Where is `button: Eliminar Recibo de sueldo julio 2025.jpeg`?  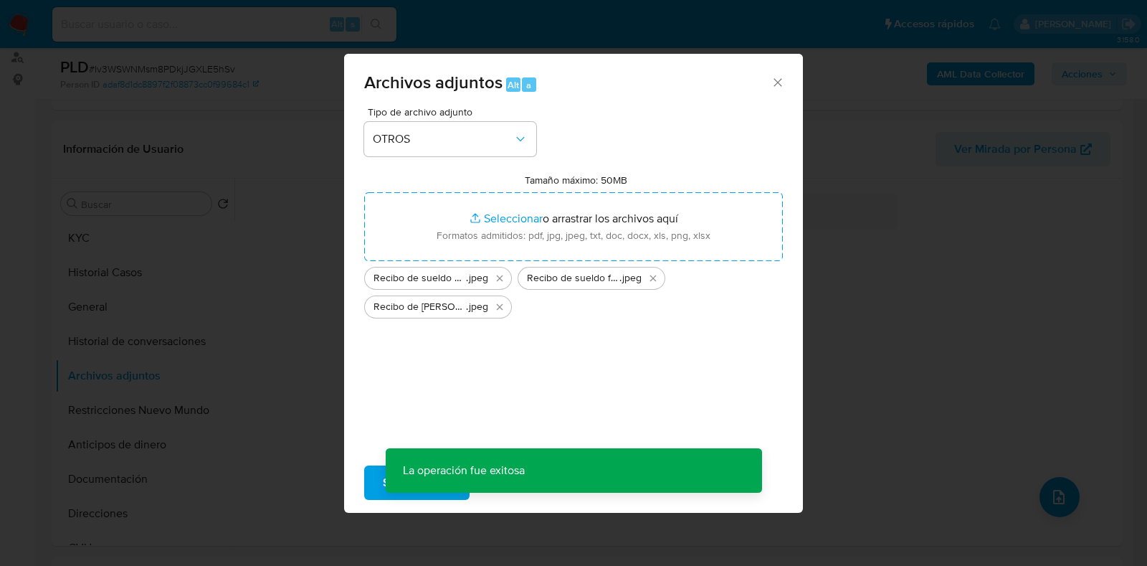
button: Eliminar Recibo de sueldo julio 2025.jpeg is located at coordinates (500, 307).